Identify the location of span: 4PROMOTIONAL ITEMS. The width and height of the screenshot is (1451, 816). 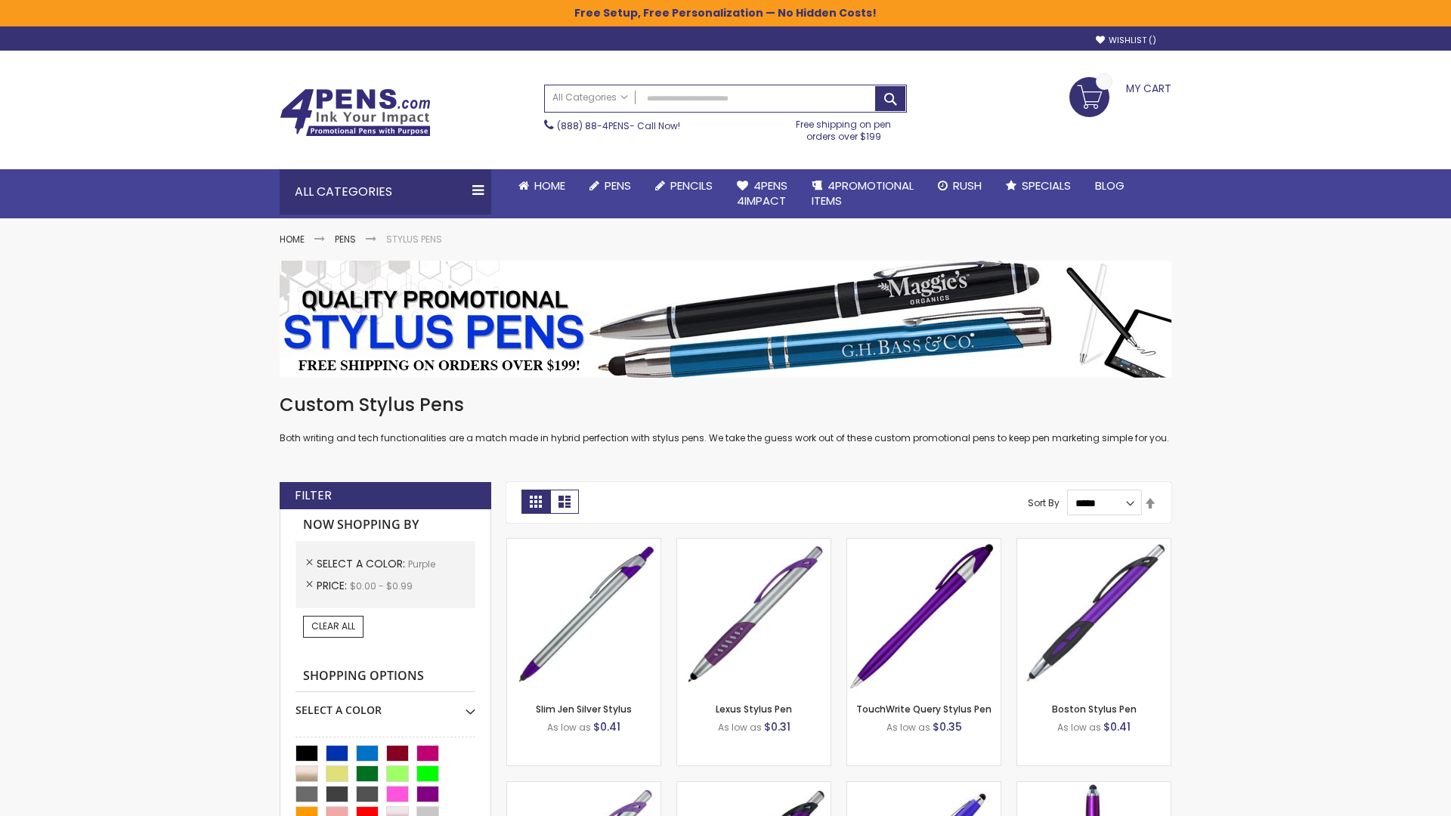
(862, 193).